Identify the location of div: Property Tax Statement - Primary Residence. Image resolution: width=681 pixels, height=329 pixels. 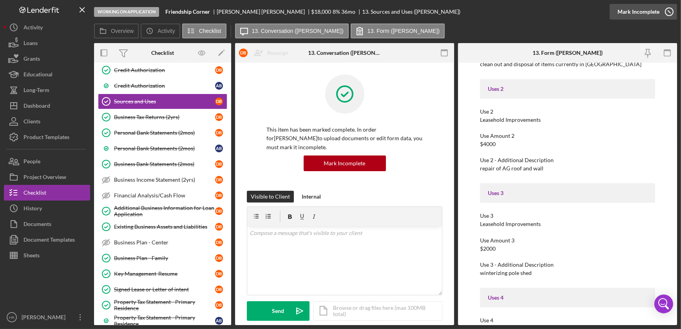
(165, 321).